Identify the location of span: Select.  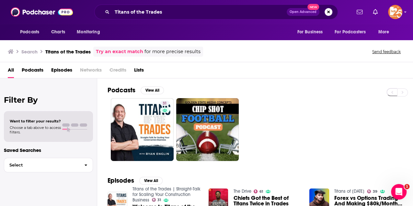
(41, 165).